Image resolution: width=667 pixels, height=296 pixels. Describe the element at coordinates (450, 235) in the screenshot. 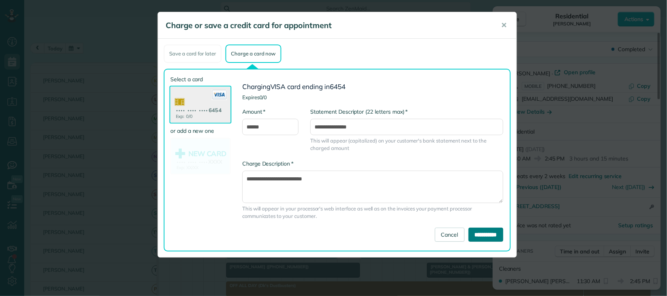

I see `a: Cancel` at that location.